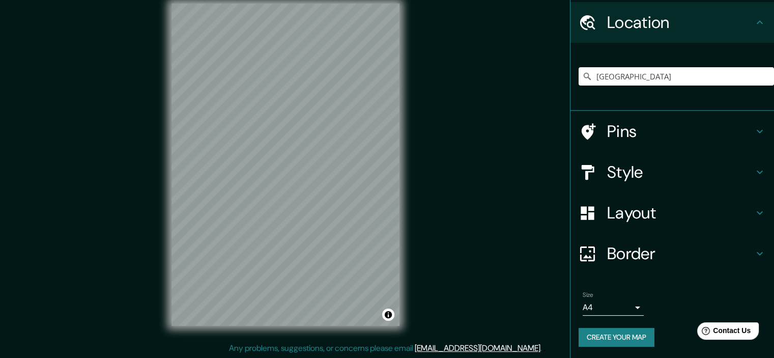  I want to click on h4: Pins, so click(681, 131).